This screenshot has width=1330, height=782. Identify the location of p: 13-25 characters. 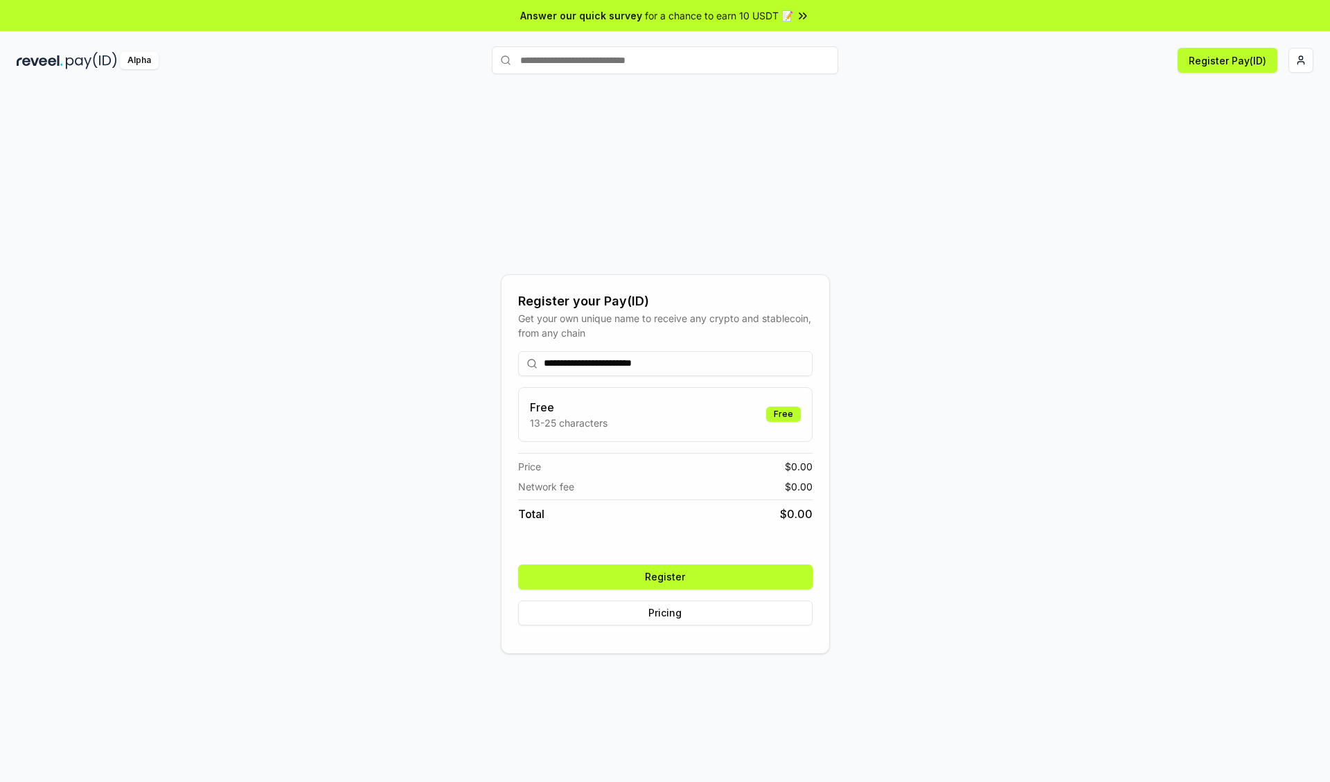
(569, 422).